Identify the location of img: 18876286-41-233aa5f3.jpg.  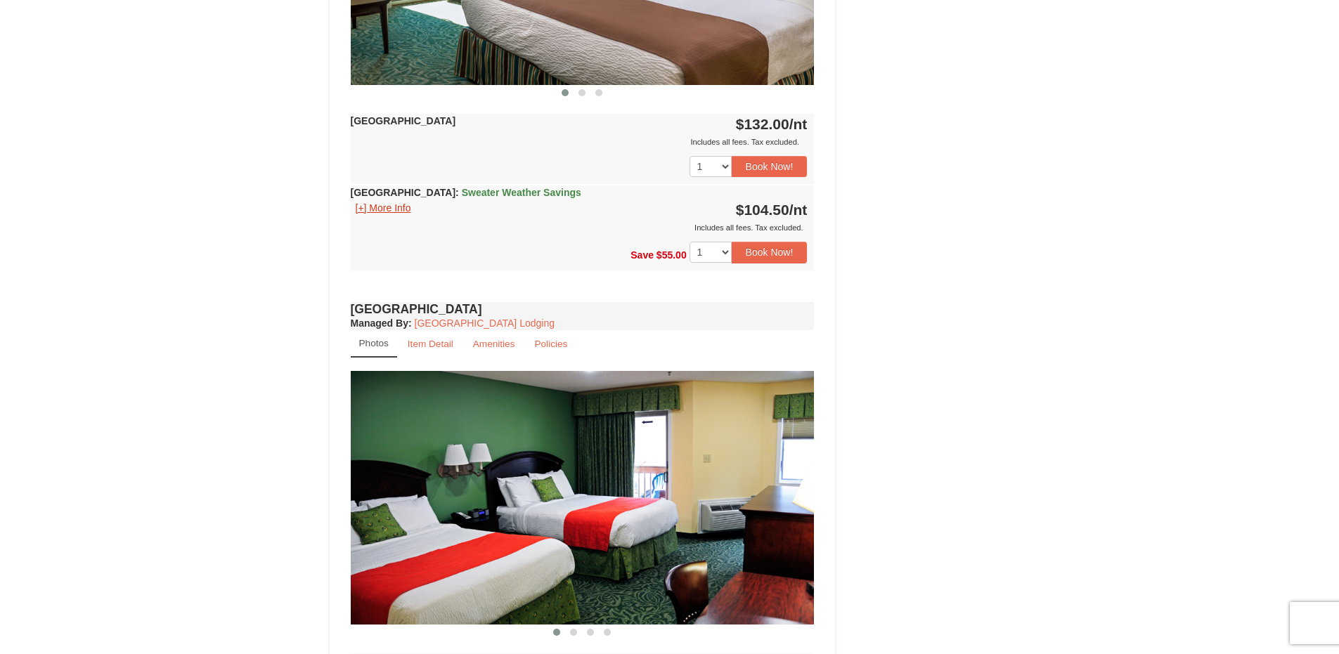
(583, 498).